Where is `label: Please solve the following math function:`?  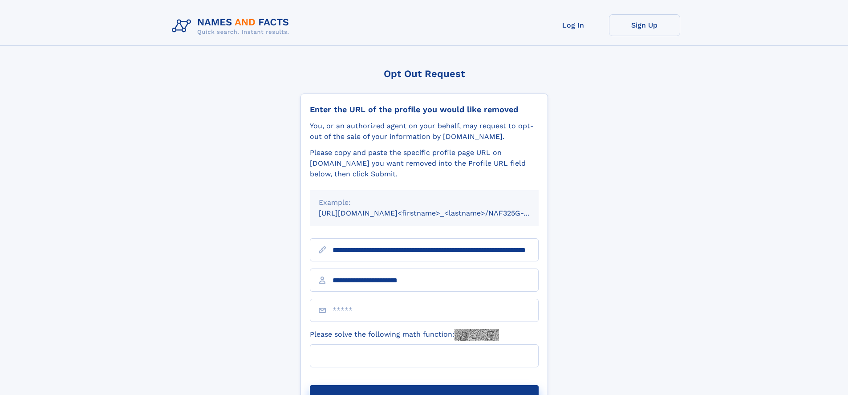 label: Please solve the following math function: is located at coordinates (404, 335).